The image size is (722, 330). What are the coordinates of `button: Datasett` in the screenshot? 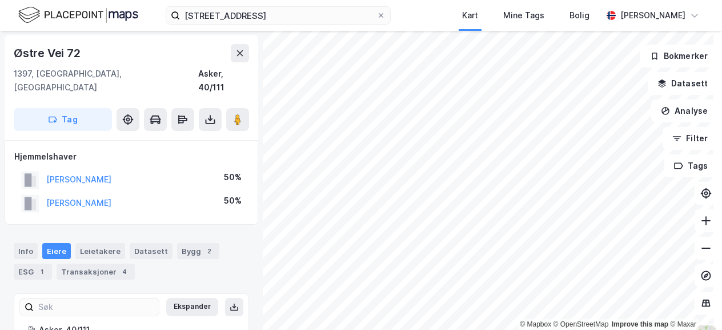 It's located at (683, 83).